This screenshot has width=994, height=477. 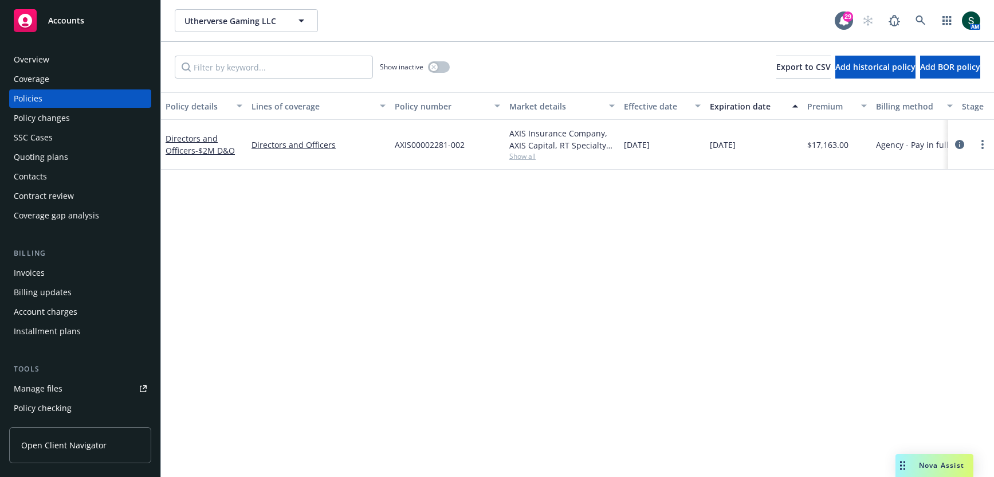 I want to click on span: $17,163.00, so click(x=828, y=144).